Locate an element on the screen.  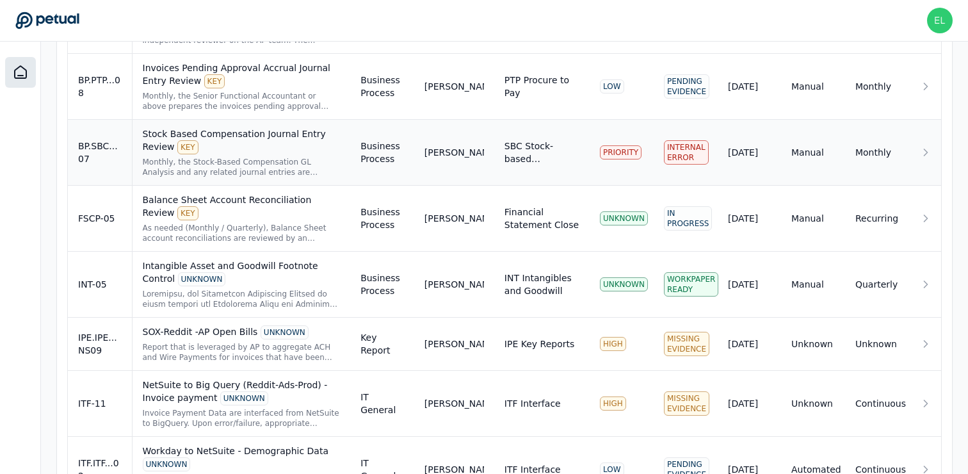
div: IPE.IPE...NS09 is located at coordinates (100, 344).